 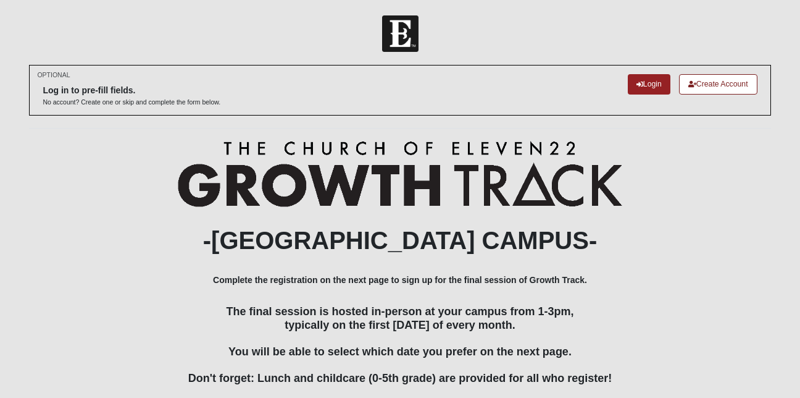 What do you see at coordinates (400, 280) in the screenshot?
I see `b: Complete the registration on the next page to sign up for the final session of Growth Track.` at bounding box center [400, 280].